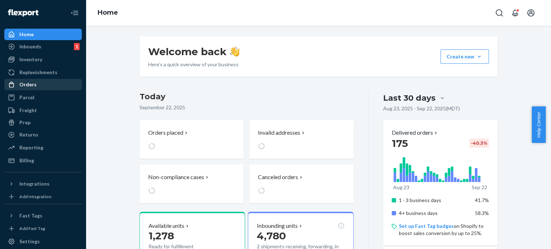 This screenshot has width=551, height=249. I want to click on img: hand-wave emoji, so click(234, 52).